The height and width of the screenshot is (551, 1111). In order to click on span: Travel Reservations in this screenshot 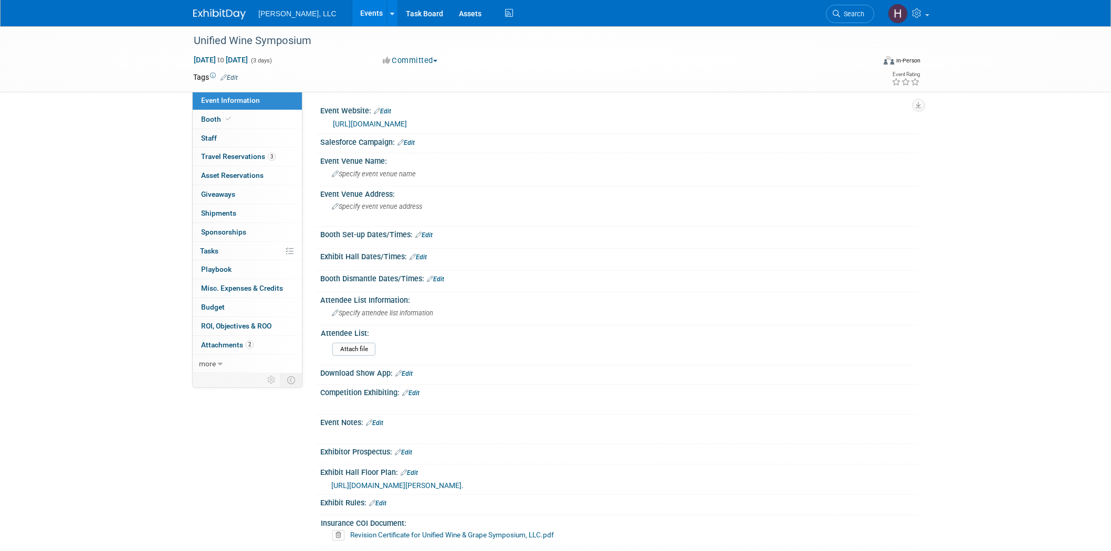, I will do `click(238, 156)`.